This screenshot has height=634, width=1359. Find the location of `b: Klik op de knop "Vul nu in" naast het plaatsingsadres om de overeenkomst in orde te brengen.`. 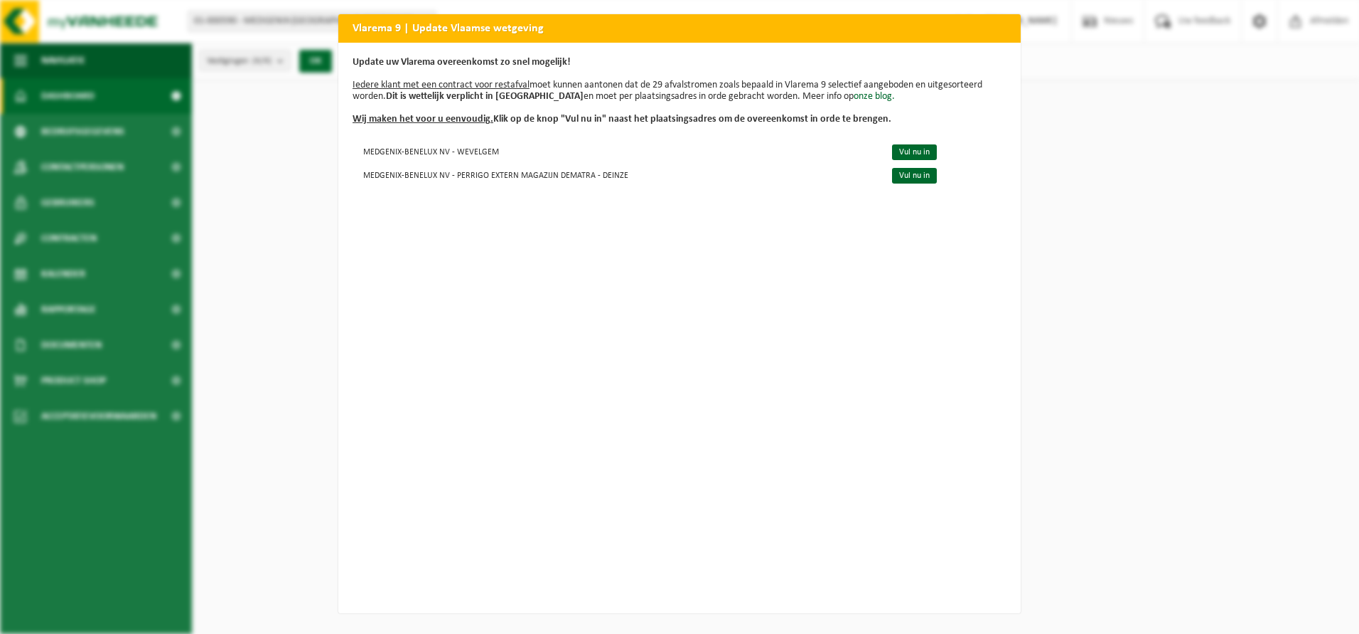

b: Klik op de knop "Vul nu in" naast het plaatsingsadres om de overeenkomst in orde te brengen. is located at coordinates (622, 119).